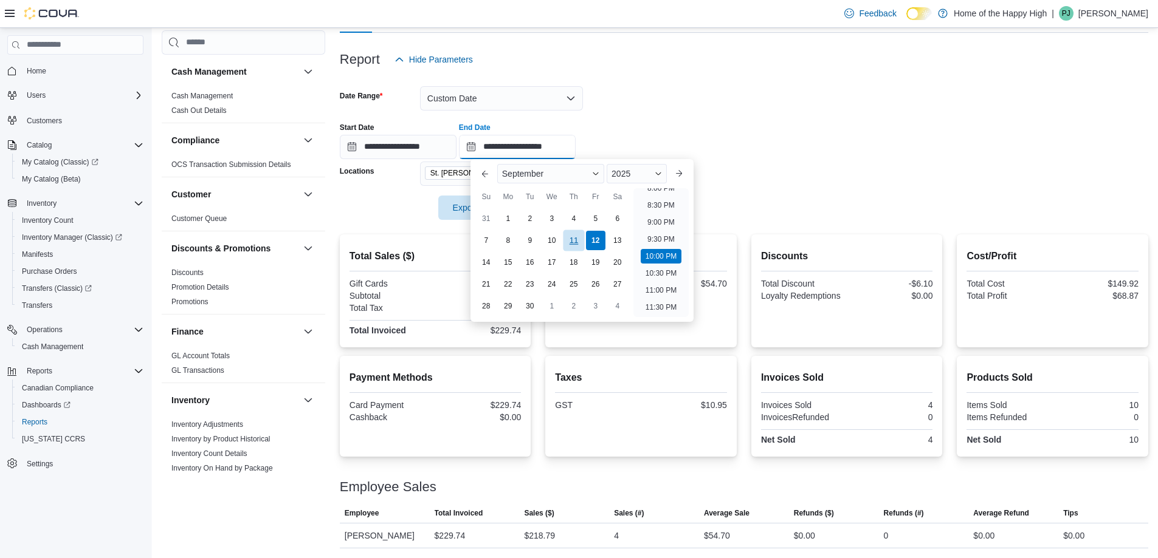 This screenshot has height=558, width=1158. What do you see at coordinates (574, 262) in the screenshot?
I see `div: day-18` at bounding box center [574, 262].